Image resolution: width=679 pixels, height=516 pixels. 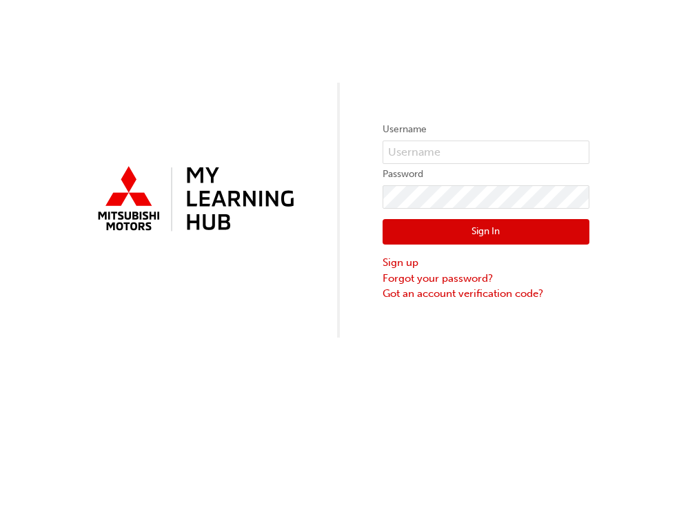 I want to click on a: Got an account verification code?, so click(x=486, y=294).